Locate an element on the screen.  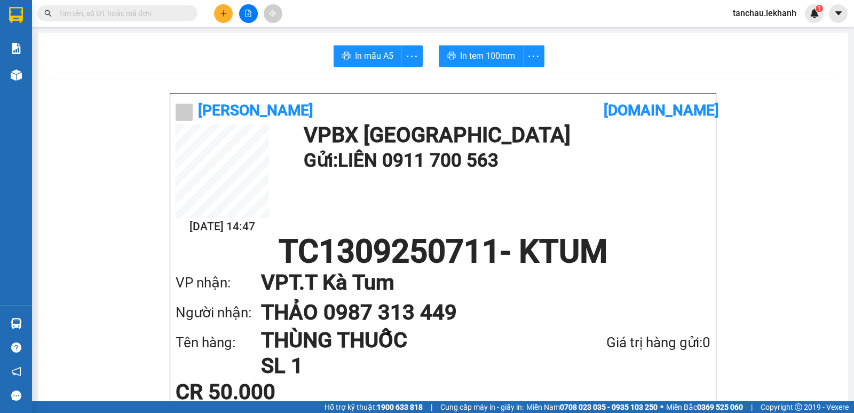
sup: 1 is located at coordinates (820, 9).